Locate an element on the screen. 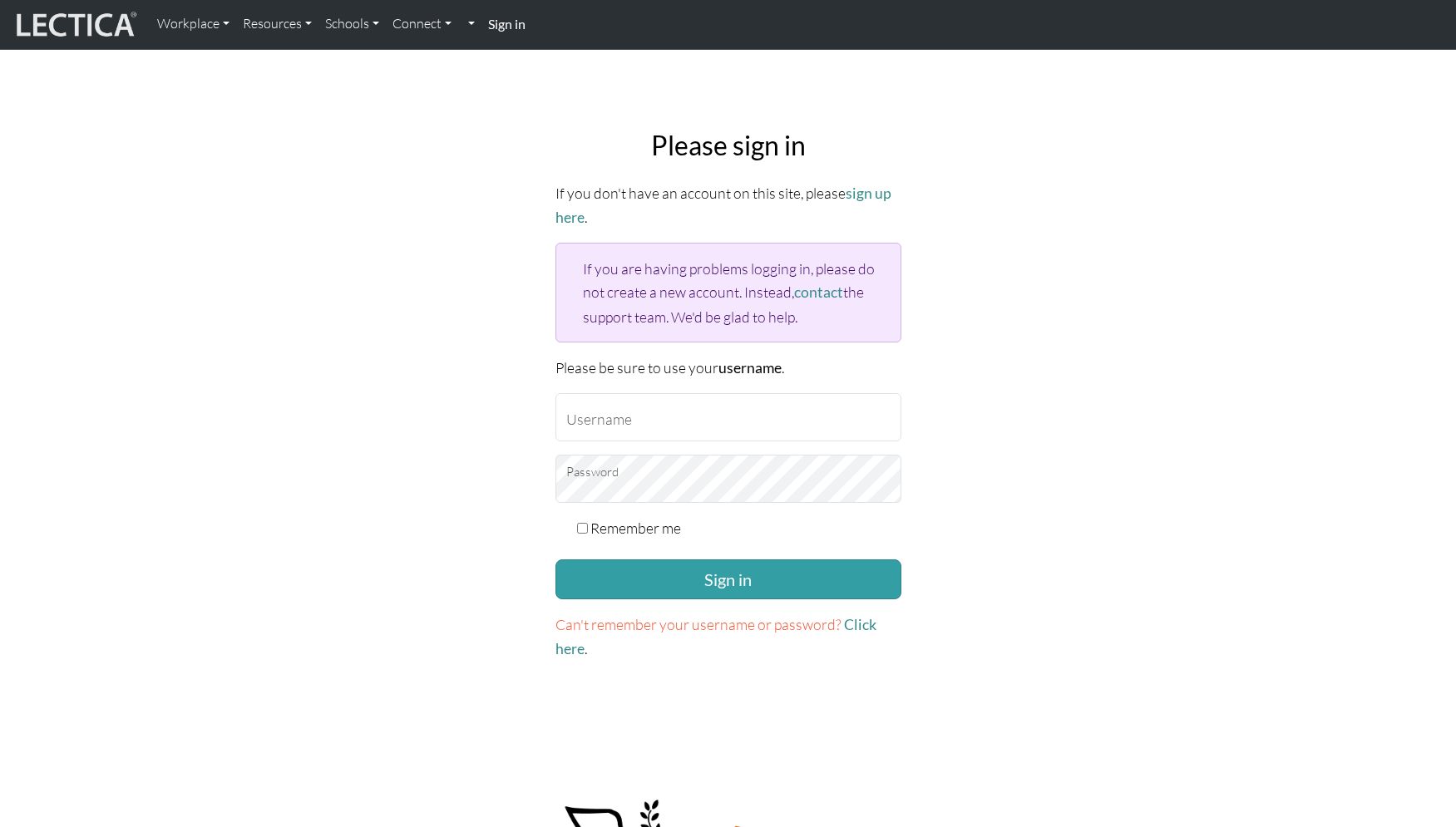 The width and height of the screenshot is (1456, 827). label: Remember me is located at coordinates (635, 527).